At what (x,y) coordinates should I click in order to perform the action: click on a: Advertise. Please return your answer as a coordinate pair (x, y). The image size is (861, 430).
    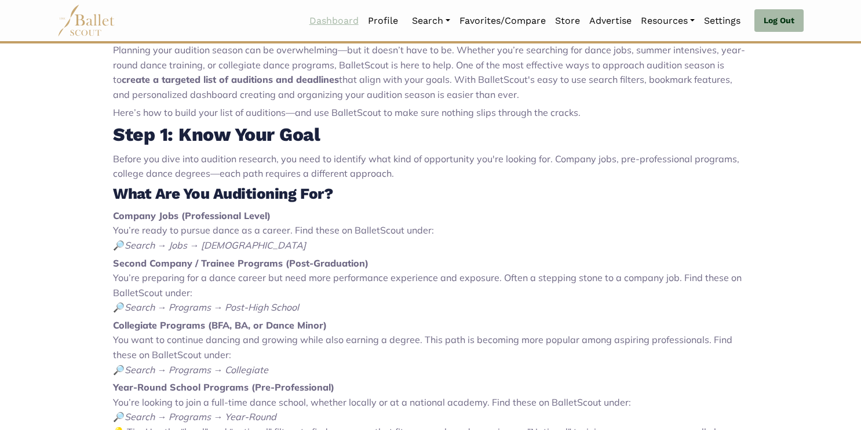
    Looking at the image, I should click on (610, 21).